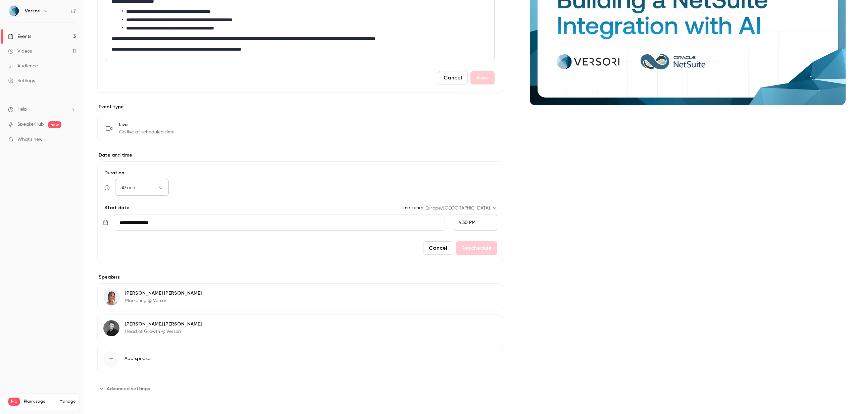 The width and height of the screenshot is (859, 414). What do you see at coordinates (31, 125) in the screenshot?
I see `a: SpeakerHub` at bounding box center [31, 125].